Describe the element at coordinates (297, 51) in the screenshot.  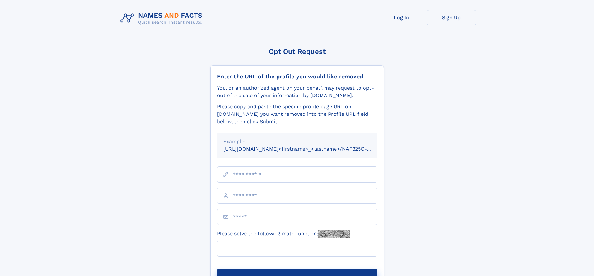
I see `div: Opt Out Request` at that location.